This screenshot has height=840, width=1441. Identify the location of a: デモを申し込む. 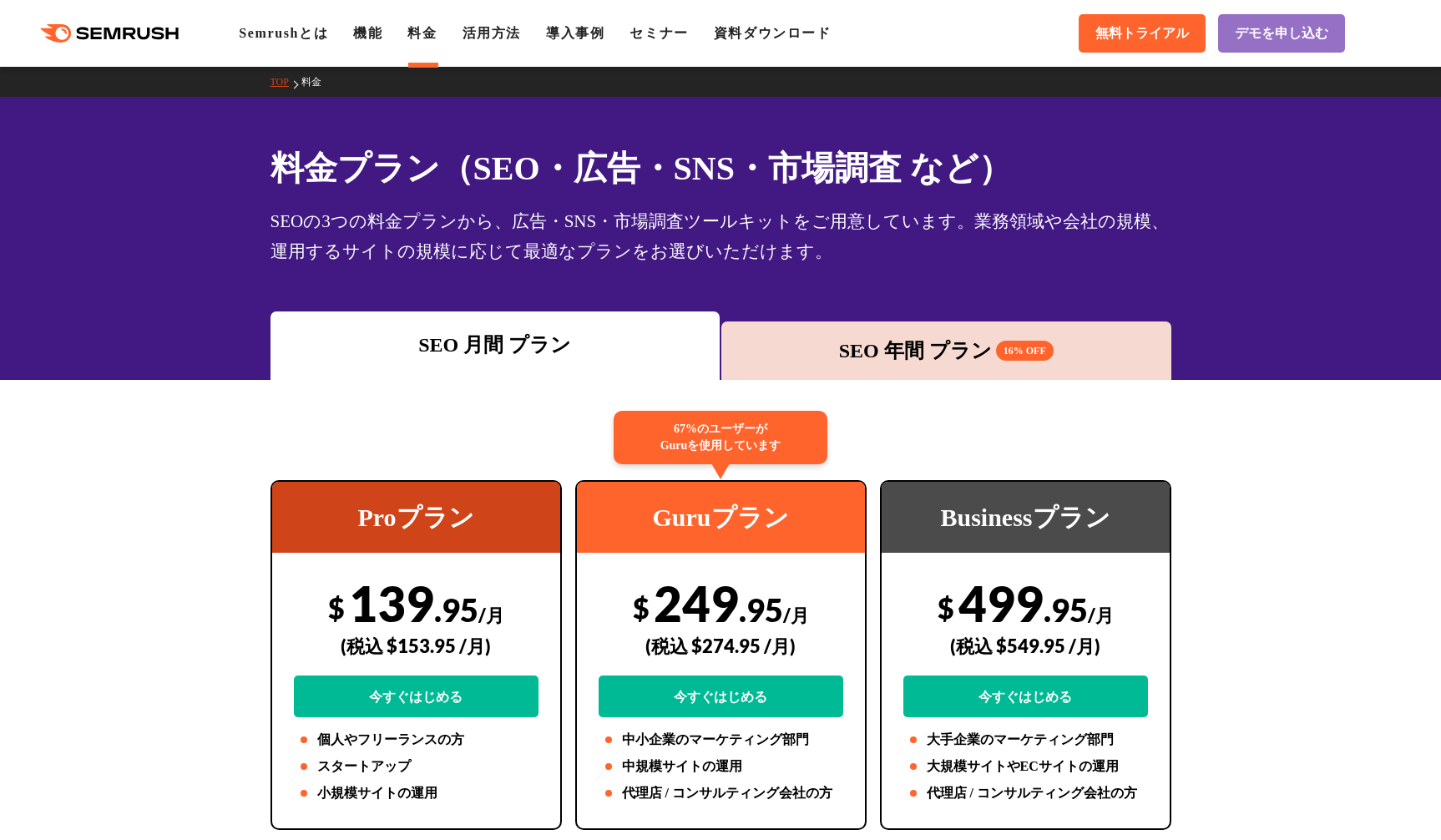
(1282, 33).